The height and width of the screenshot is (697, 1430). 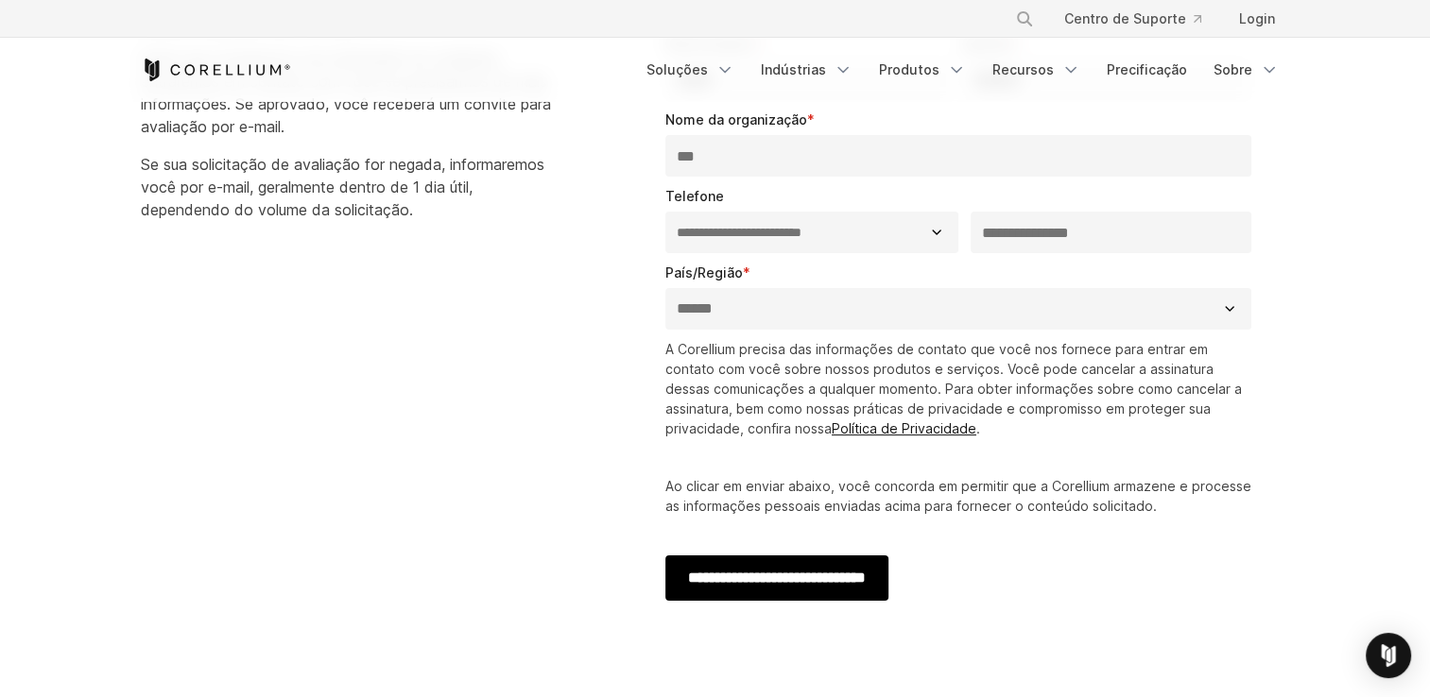 What do you see at coordinates (1388, 656) in the screenshot?
I see `div: Abra o Intercom Messenger` at bounding box center [1388, 656].